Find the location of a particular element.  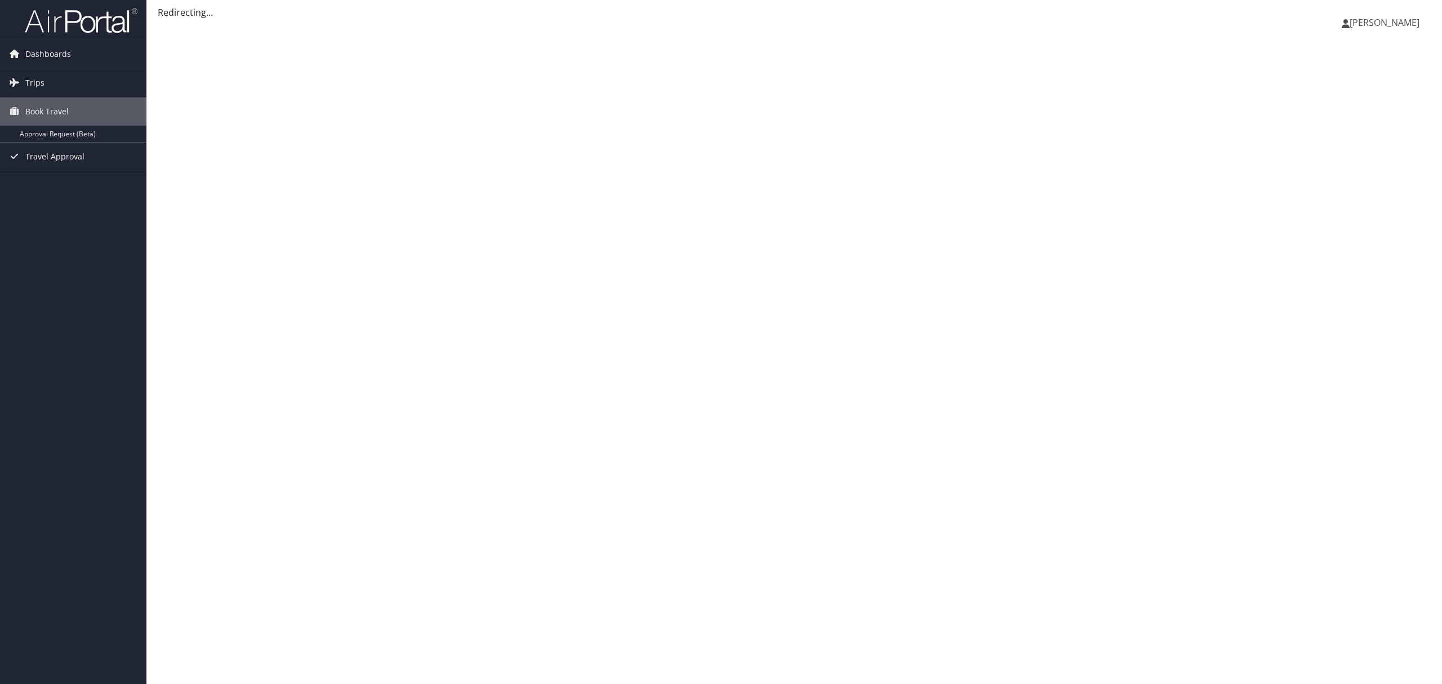

span: Book Travel is located at coordinates (47, 112).